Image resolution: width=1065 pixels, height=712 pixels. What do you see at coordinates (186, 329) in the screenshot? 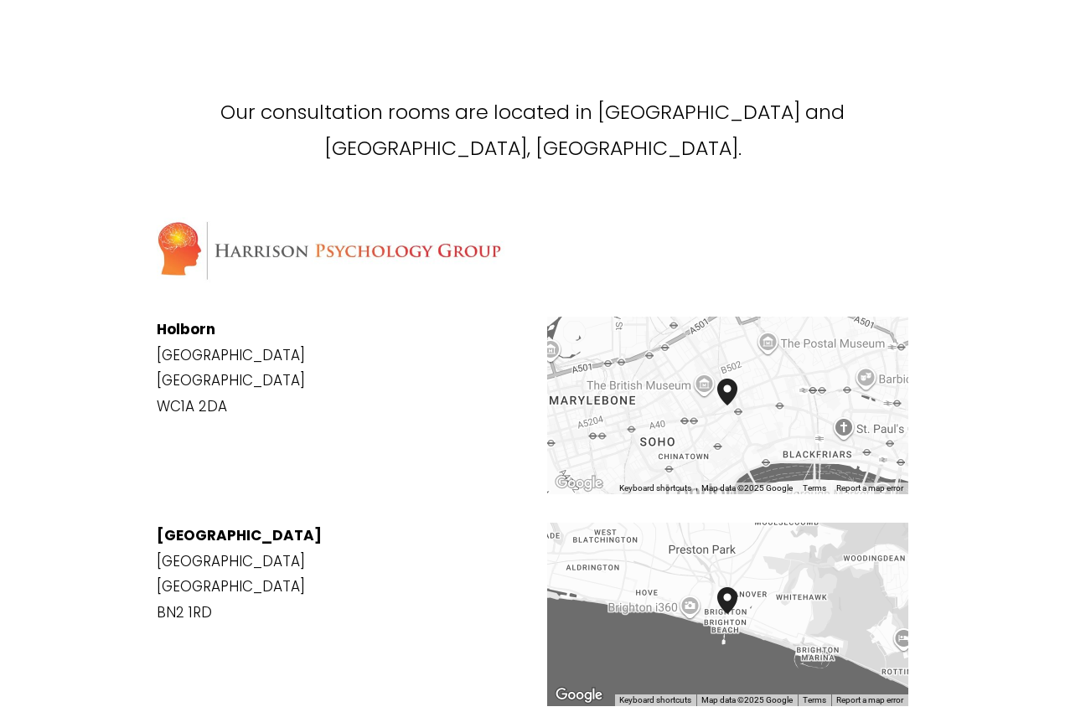
I see `strong: Holborn` at bounding box center [186, 329].